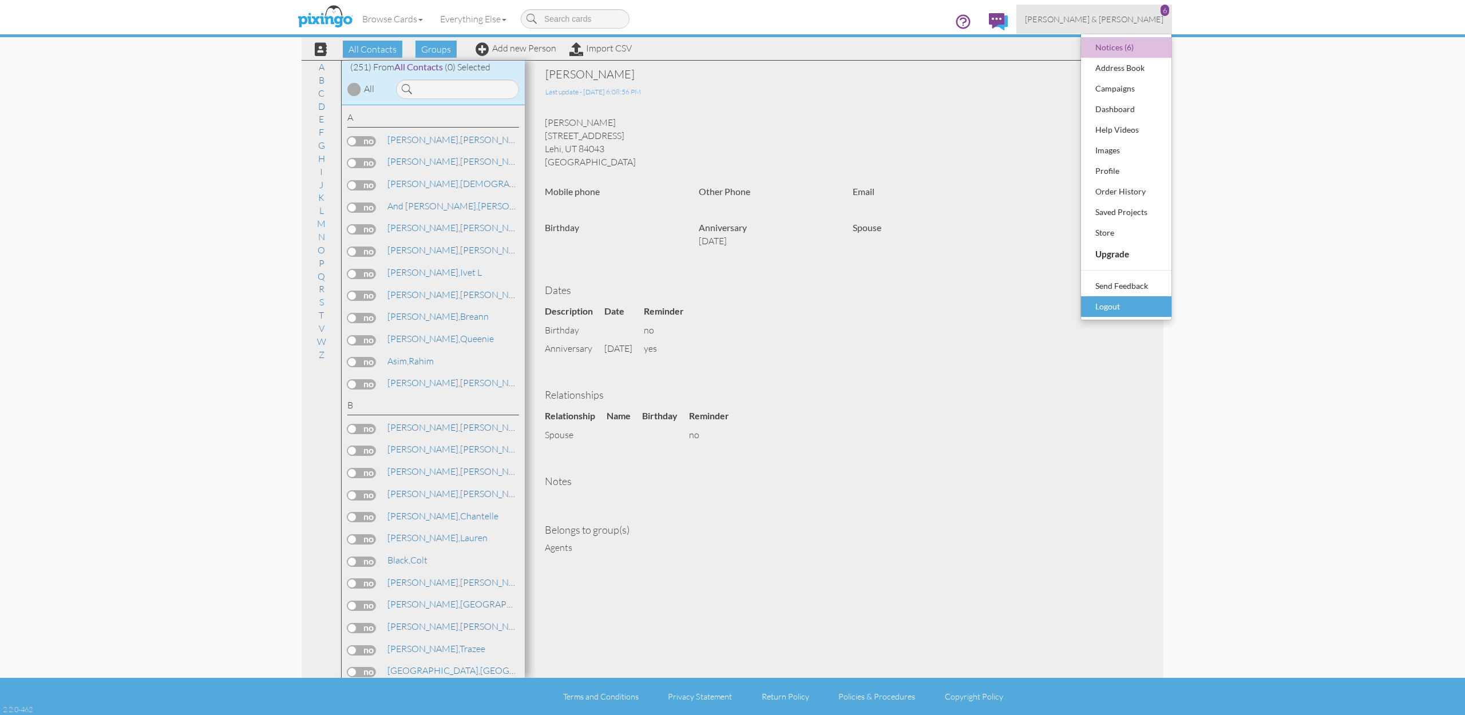 The image size is (1465, 715). I want to click on a: Z, so click(322, 355).